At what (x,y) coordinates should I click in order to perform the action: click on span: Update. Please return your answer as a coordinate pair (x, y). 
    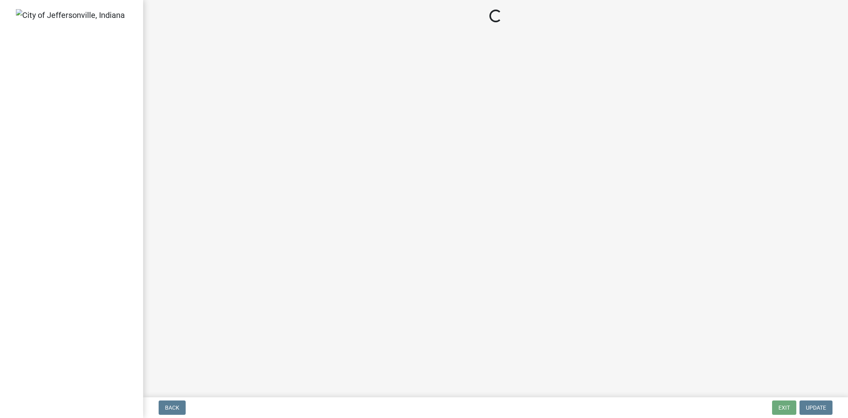
    Looking at the image, I should click on (816, 407).